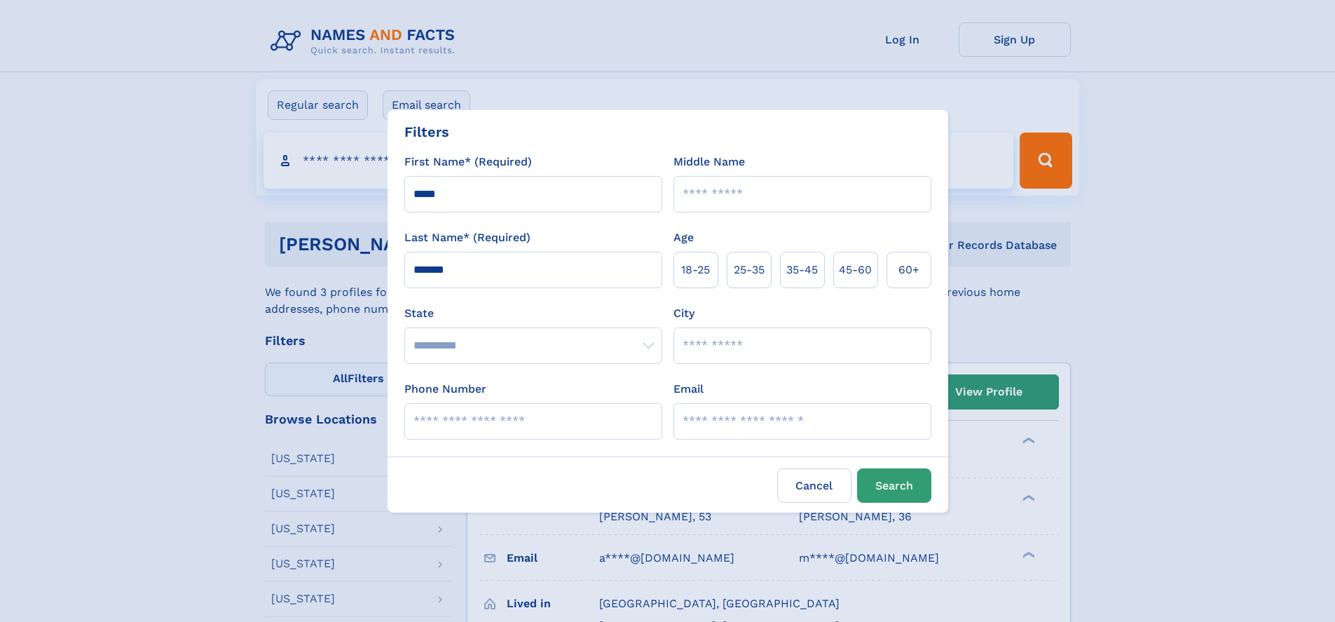  What do you see at coordinates (802, 270) in the screenshot?
I see `span: 35‑45` at bounding box center [802, 270].